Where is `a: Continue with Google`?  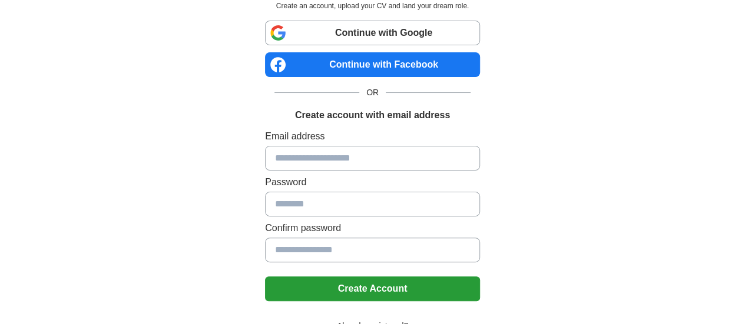
a: Continue with Google is located at coordinates (372, 33).